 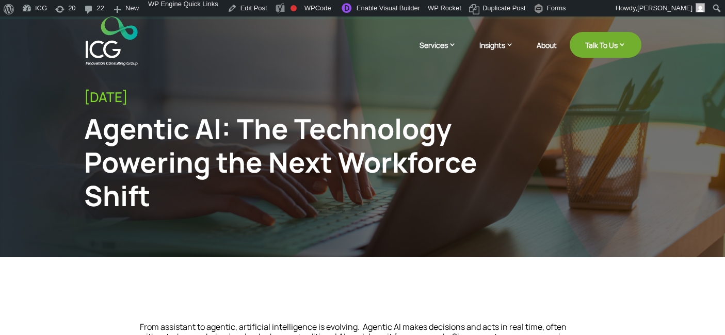 What do you see at coordinates (132, 12) in the screenshot?
I see `span: New` at bounding box center [132, 12].